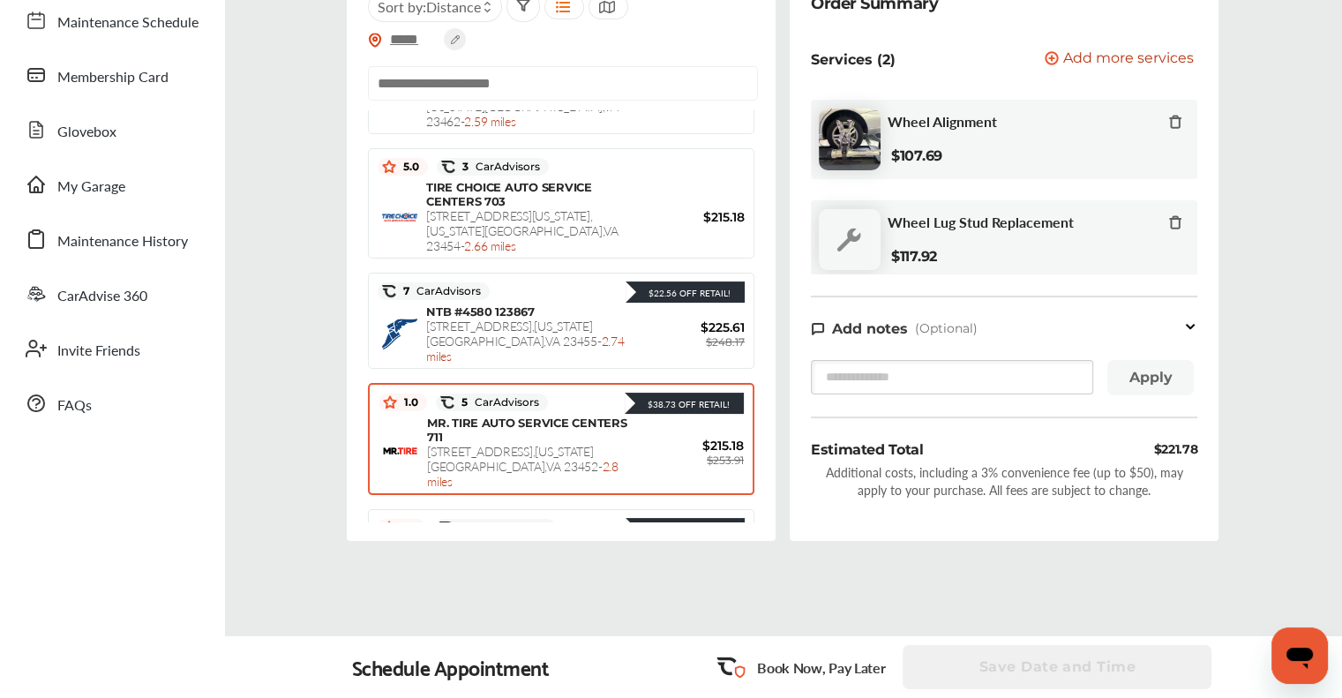 The width and height of the screenshot is (1342, 698). What do you see at coordinates (509, 194) in the screenshot?
I see `span: TIRE CHOICE AUTO SERVICE CENTERS 703` at bounding box center [509, 194].